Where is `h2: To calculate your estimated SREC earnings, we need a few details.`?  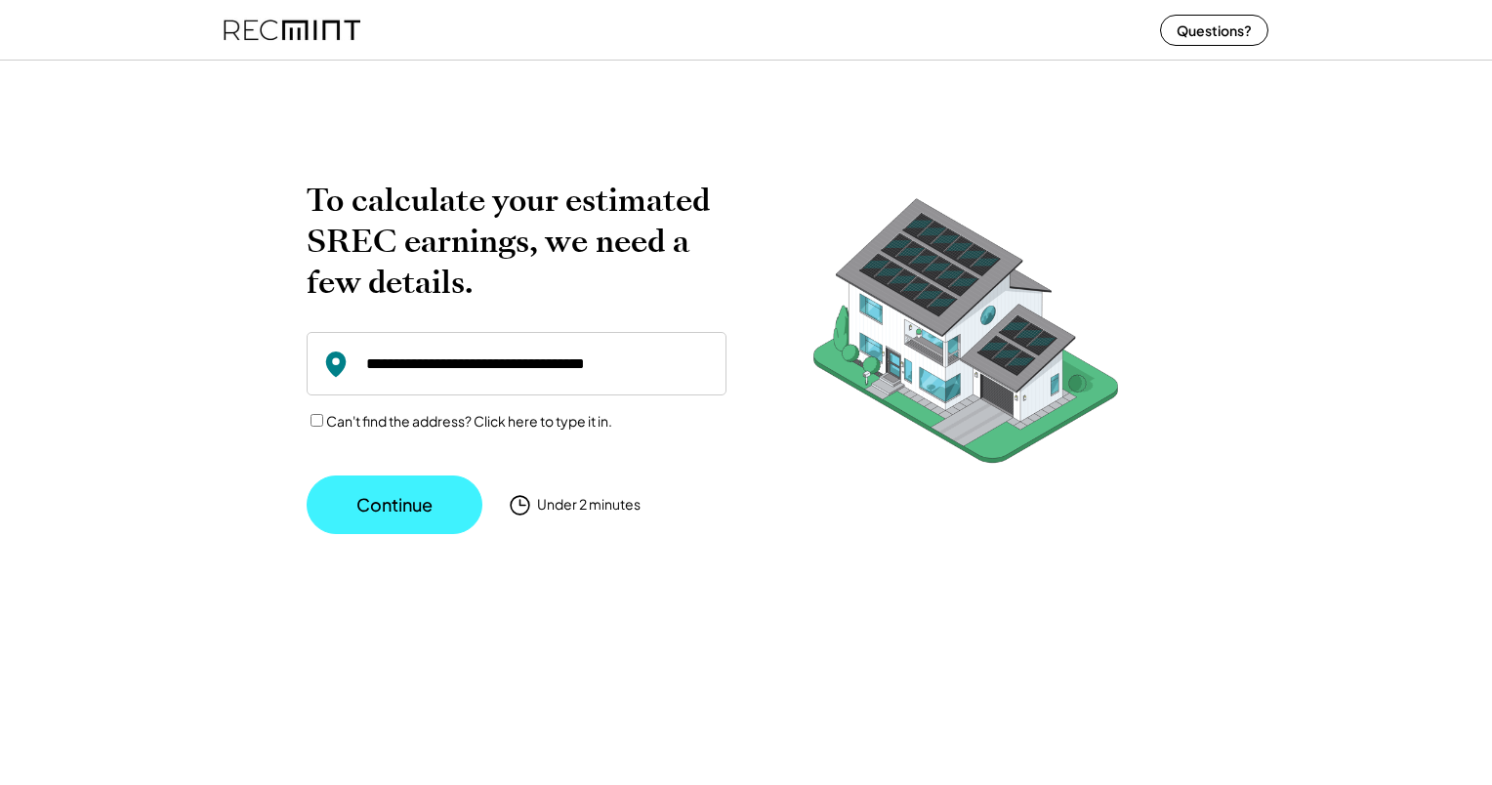 h2: To calculate your estimated SREC earnings, we need a few details. is located at coordinates (517, 241).